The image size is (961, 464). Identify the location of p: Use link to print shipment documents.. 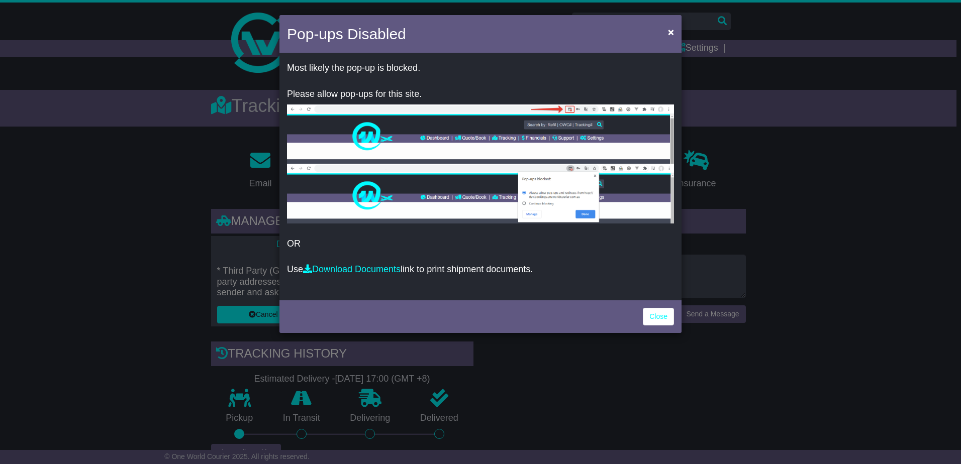
(480, 270).